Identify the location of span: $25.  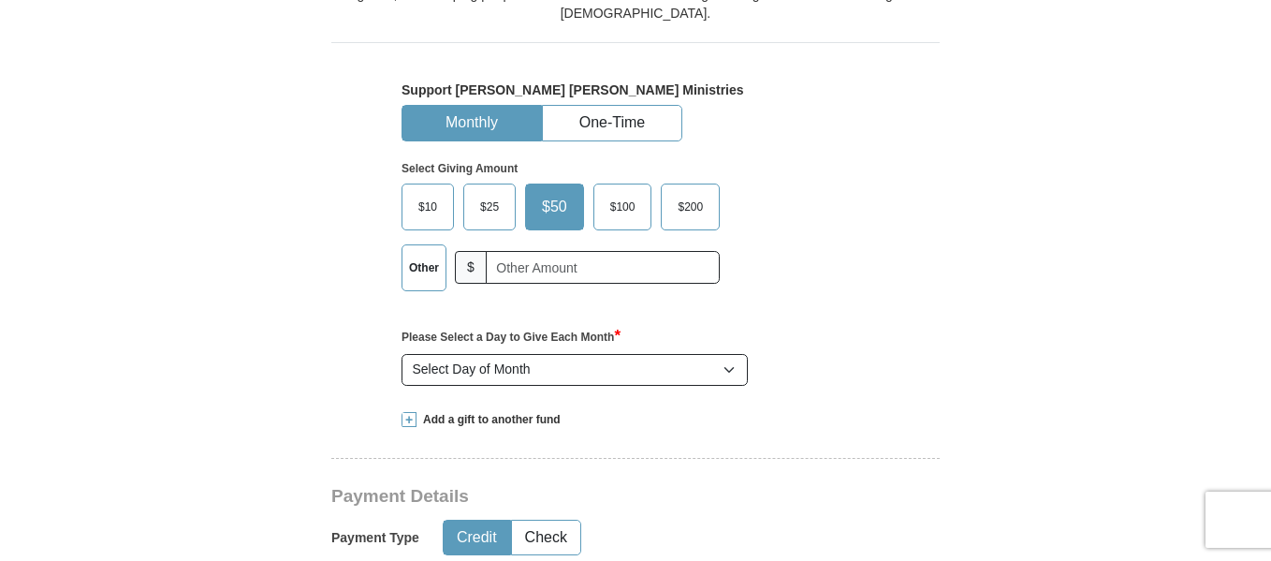
(489, 207).